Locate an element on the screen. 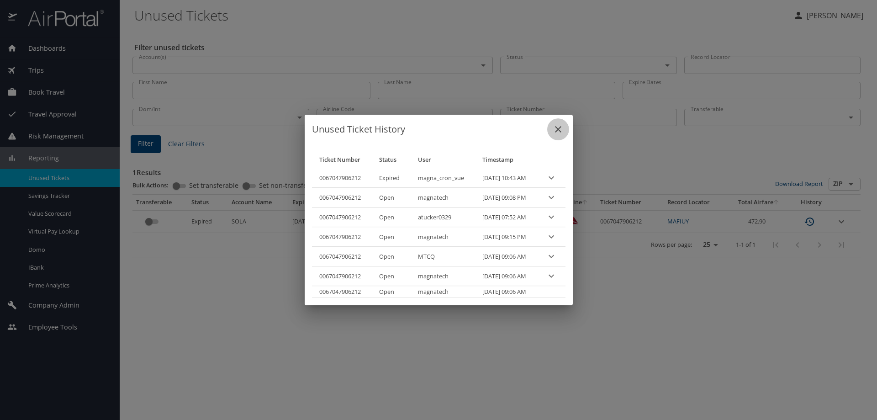  table: Unused ticket history data is located at coordinates (438, 224).